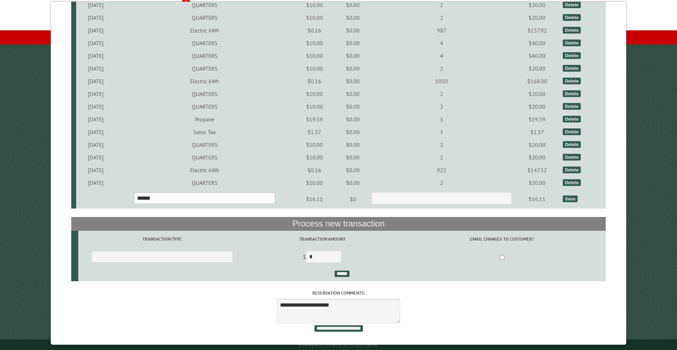 The height and width of the screenshot is (350, 677). What do you see at coordinates (338, 224) in the screenshot?
I see `th: Process new transaction` at bounding box center [338, 224].